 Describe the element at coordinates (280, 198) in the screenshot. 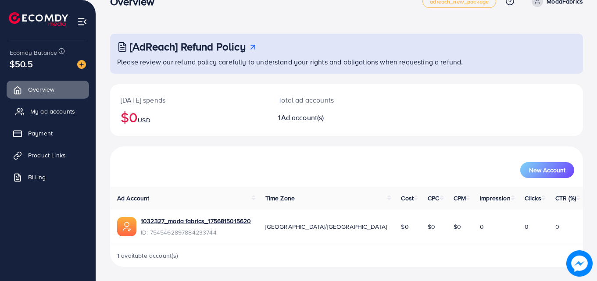

I see `span: Time Zone` at that location.